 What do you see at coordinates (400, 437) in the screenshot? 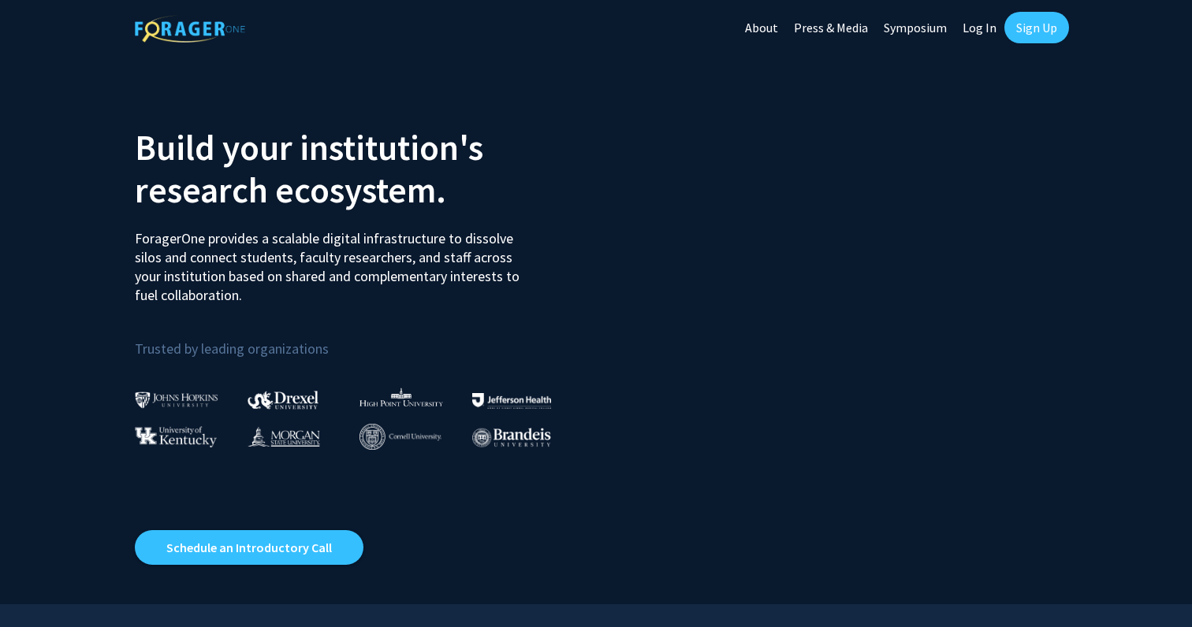
I see `img: Cornell University` at bounding box center [400, 437].